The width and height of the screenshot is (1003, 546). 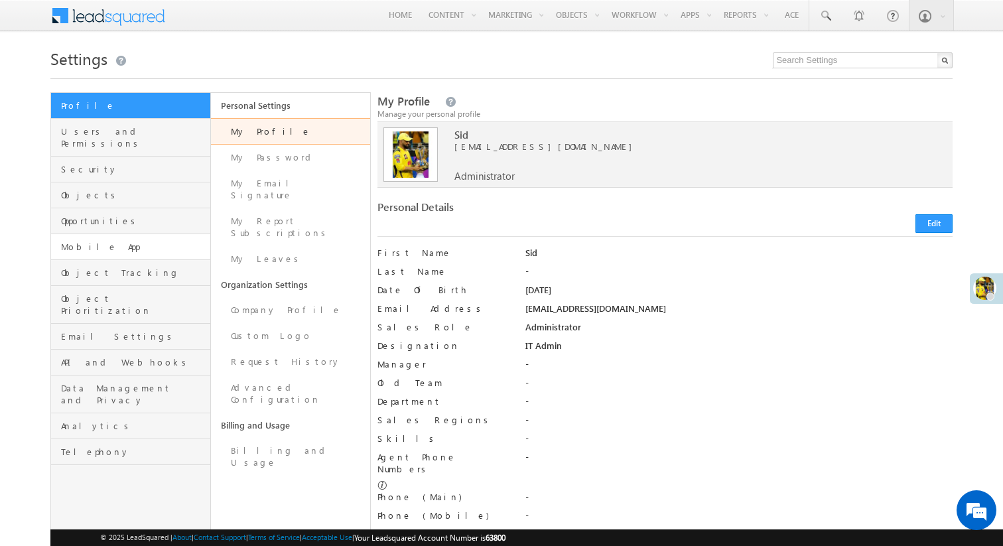 I want to click on span: Opportunities, so click(x=134, y=221).